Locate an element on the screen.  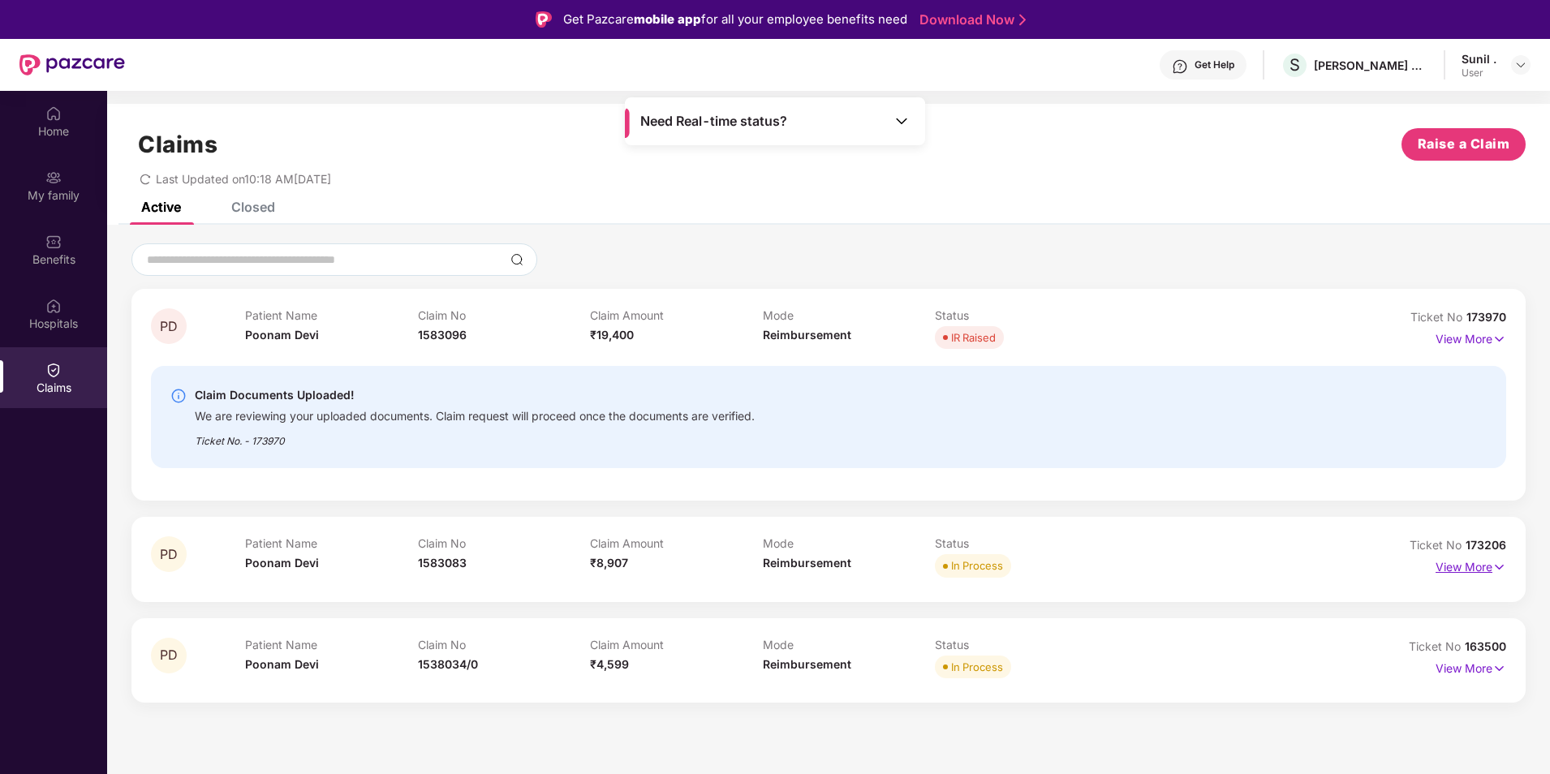
span: ₹19,400 is located at coordinates (612, 334).